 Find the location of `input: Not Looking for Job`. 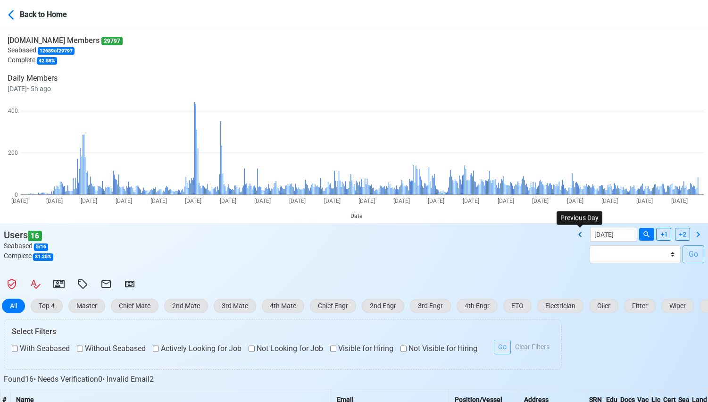

input: Not Looking for Job is located at coordinates (251, 349).